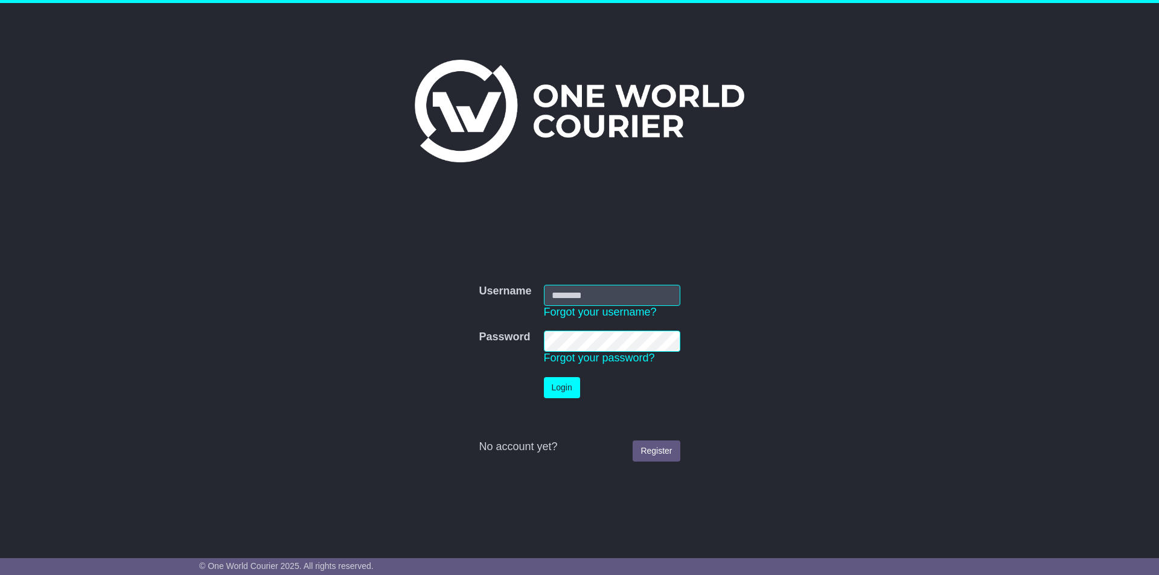 The image size is (1159, 575). Describe the element at coordinates (600, 312) in the screenshot. I see `a: Forgot your username?` at that location.